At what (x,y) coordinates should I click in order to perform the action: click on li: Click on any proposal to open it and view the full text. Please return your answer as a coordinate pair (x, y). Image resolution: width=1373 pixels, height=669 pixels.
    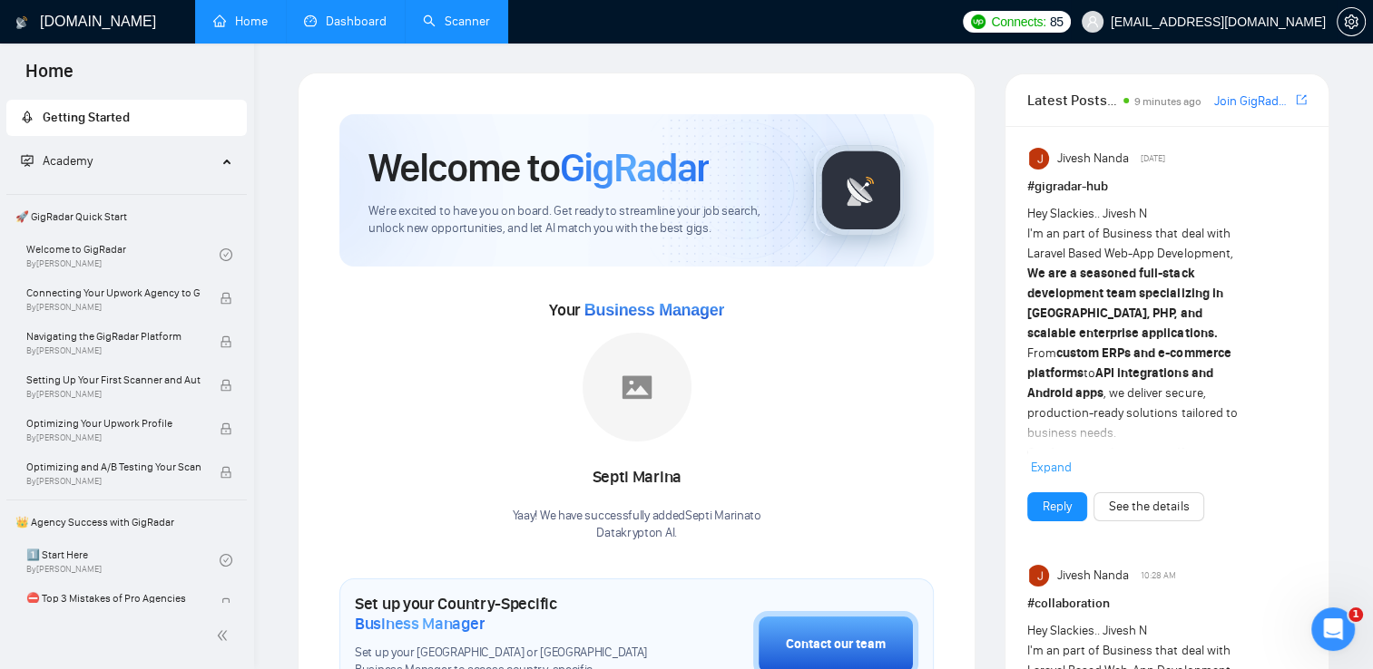
    Looking at the image, I should click on (188, 368).